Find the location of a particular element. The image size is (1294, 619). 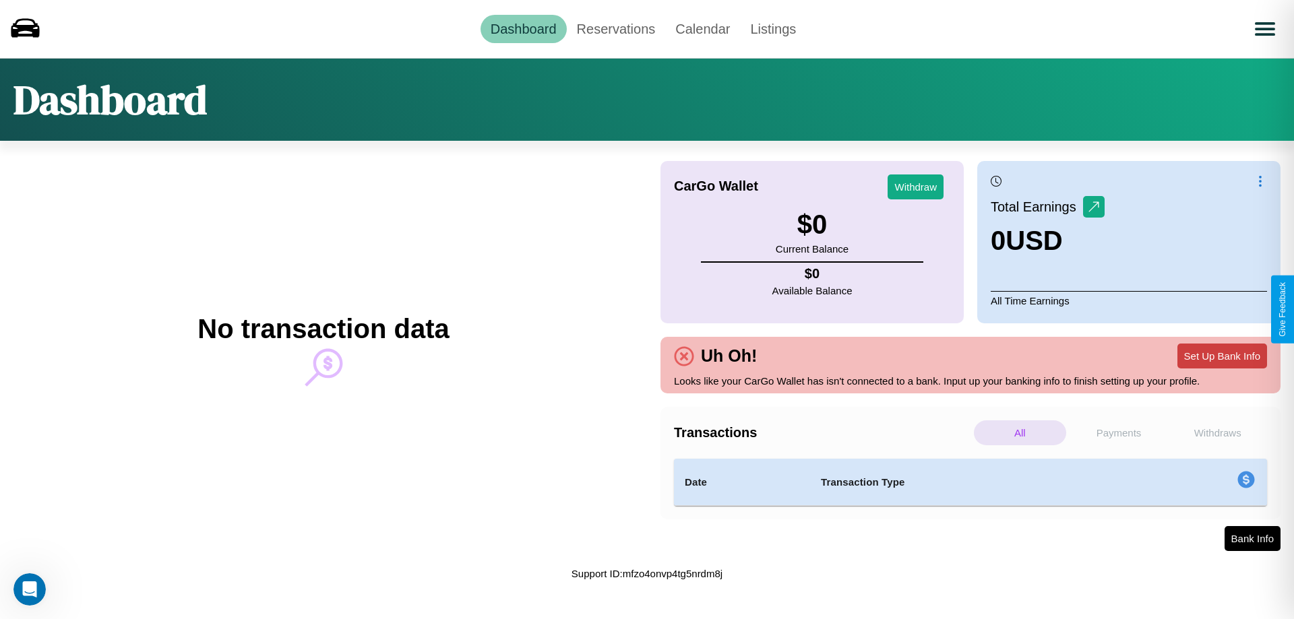

p: Payments is located at coordinates (1119, 433).